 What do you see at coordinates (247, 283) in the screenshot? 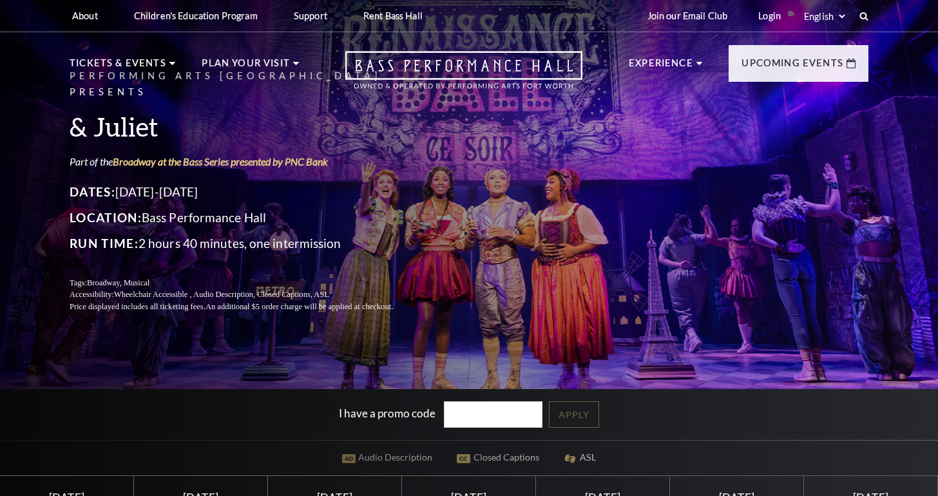
I see `p: Tags:` at bounding box center [247, 283].